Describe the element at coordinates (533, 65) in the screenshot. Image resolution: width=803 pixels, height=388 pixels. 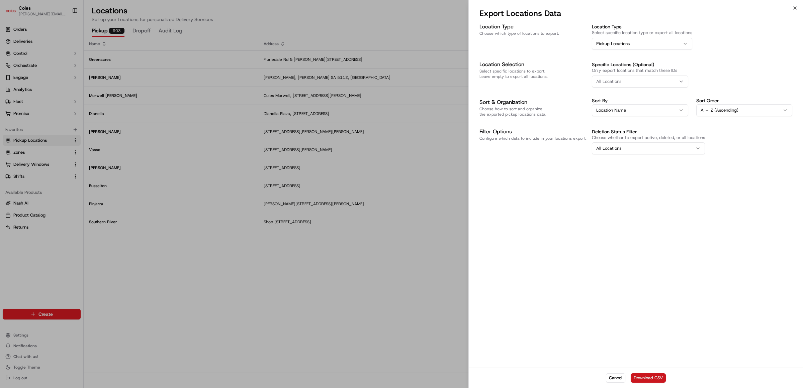
I see `h3: Location Selection` at that location.